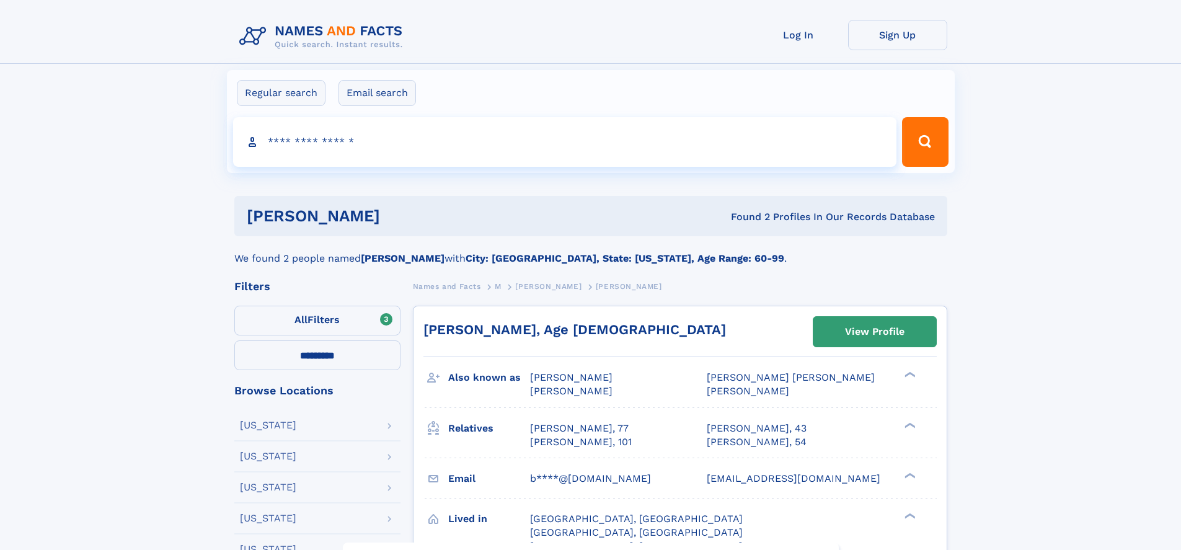  What do you see at coordinates (301, 319) in the screenshot?
I see `span: All` at bounding box center [301, 319].